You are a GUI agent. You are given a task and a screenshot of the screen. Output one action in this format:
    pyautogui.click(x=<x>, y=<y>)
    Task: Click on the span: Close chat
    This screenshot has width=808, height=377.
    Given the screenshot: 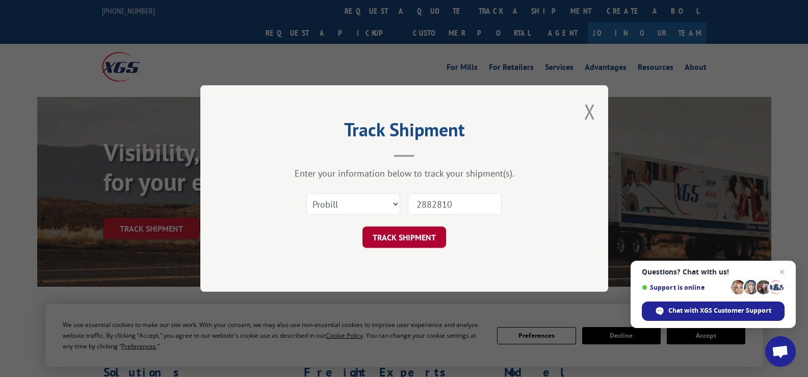 What is the action you would take?
    pyautogui.click(x=782, y=272)
    